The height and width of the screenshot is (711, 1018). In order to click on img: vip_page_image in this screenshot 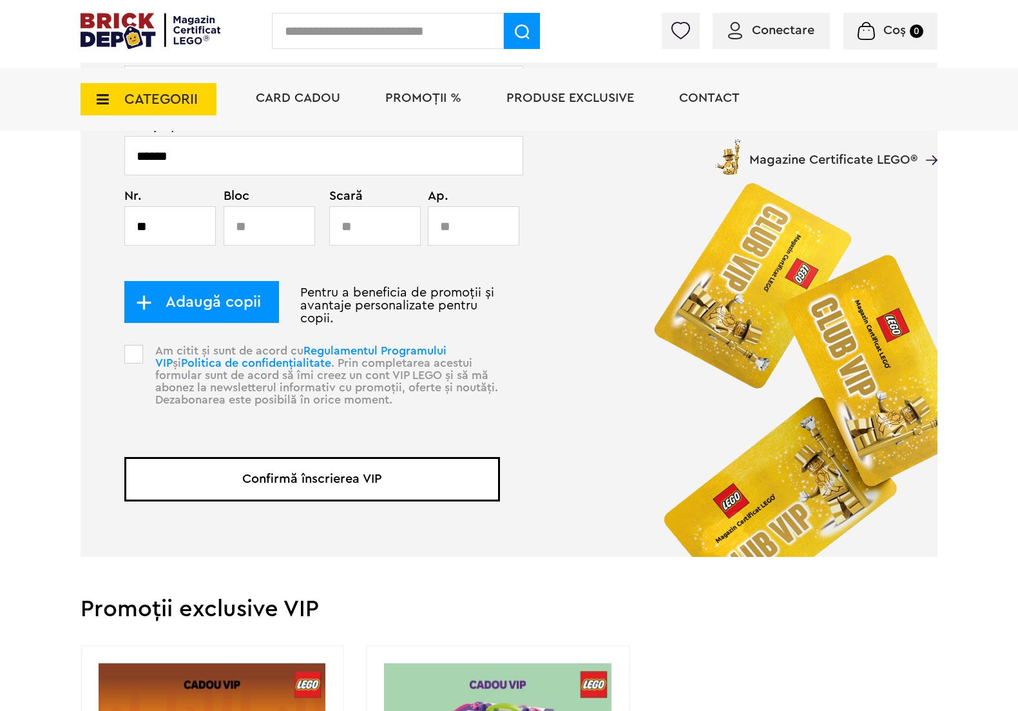, I will do `click(785, 359)`.